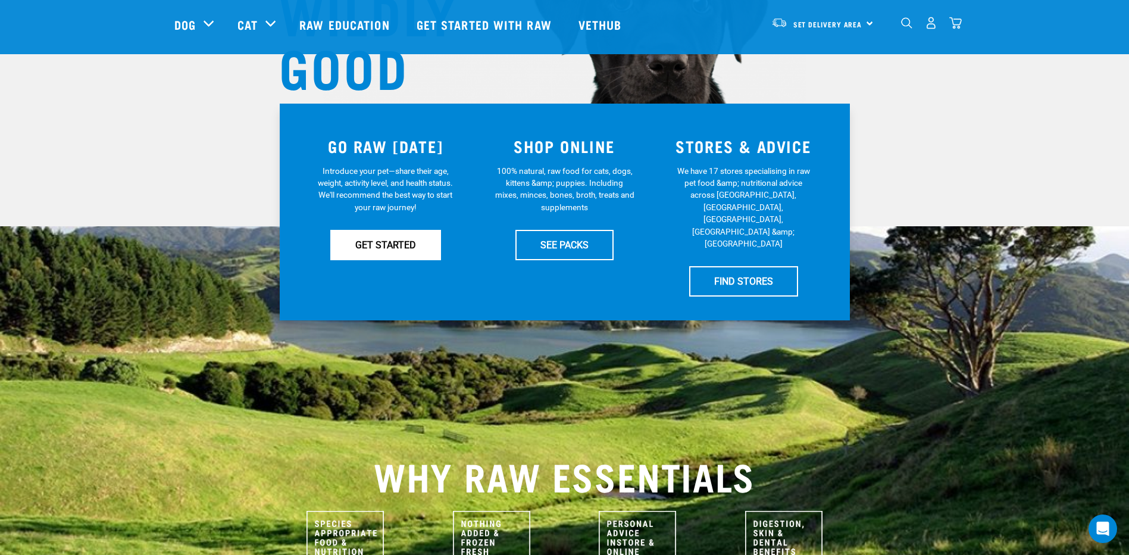  What do you see at coordinates (565, 475) in the screenshot?
I see `h2: WHY RAW ESSENTIALS` at bounding box center [565, 475].